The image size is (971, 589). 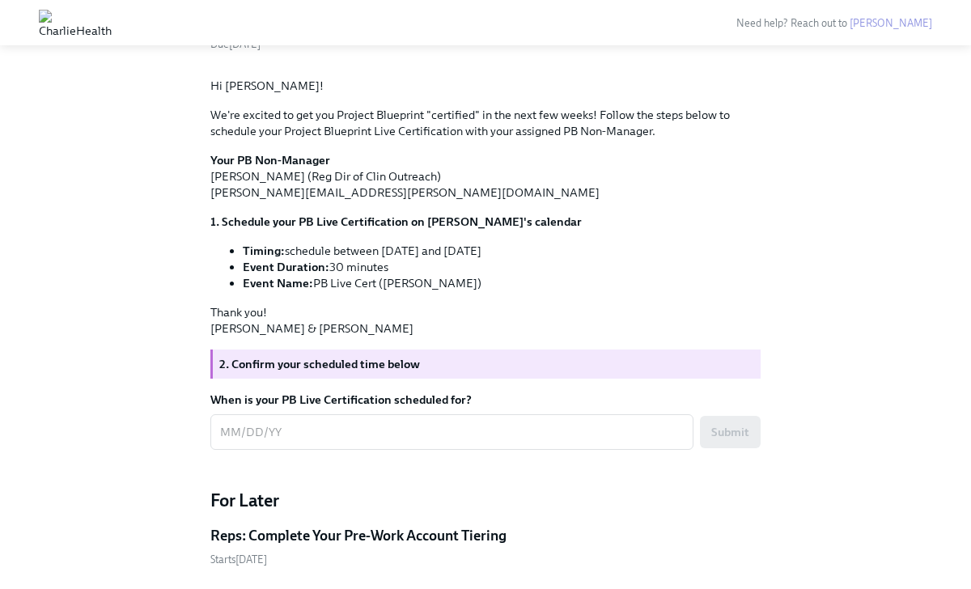 I want to click on img: CharlieHealth, so click(x=75, y=23).